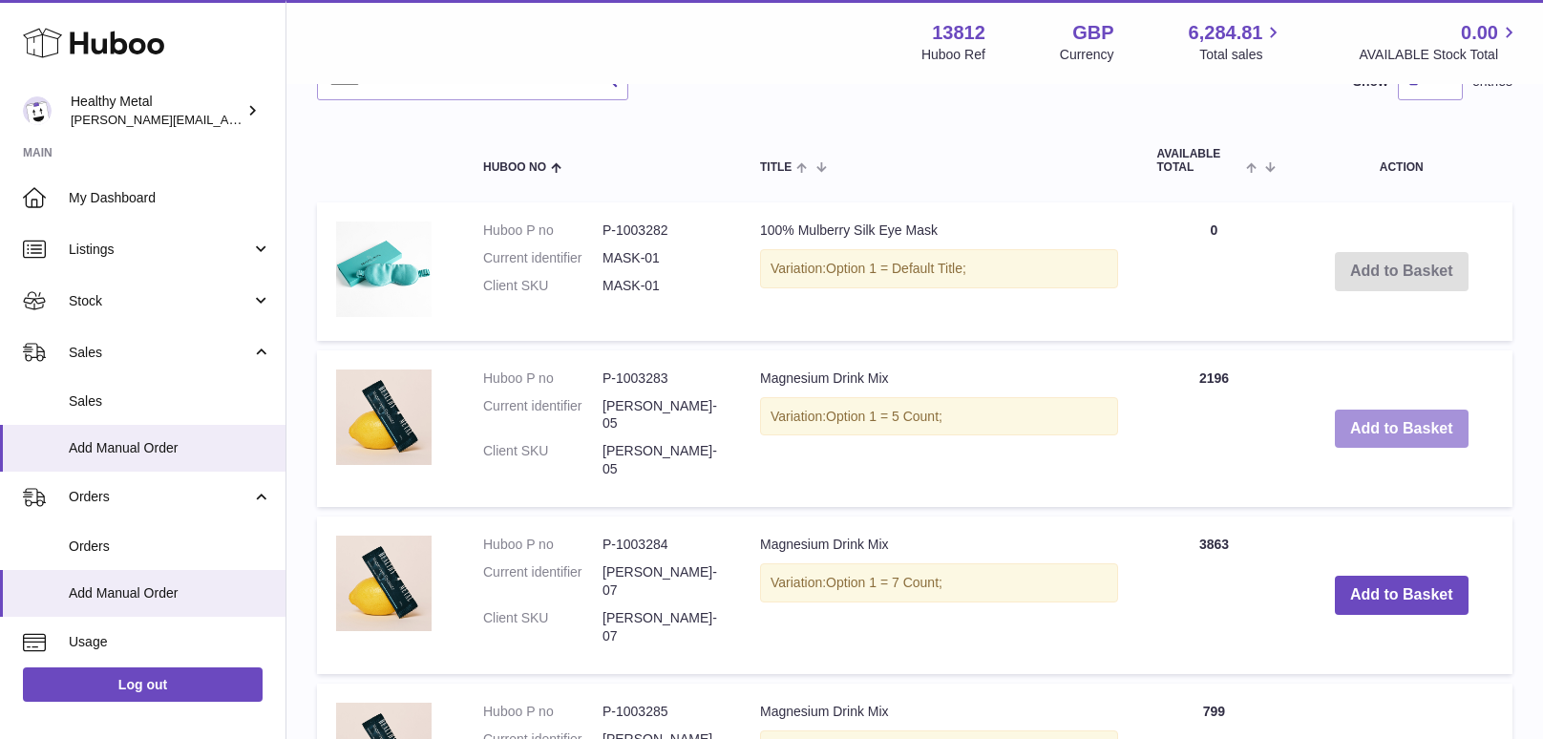 The width and height of the screenshot is (1543, 739). What do you see at coordinates (775, 167) in the screenshot?
I see `span: Title` at bounding box center [775, 167].